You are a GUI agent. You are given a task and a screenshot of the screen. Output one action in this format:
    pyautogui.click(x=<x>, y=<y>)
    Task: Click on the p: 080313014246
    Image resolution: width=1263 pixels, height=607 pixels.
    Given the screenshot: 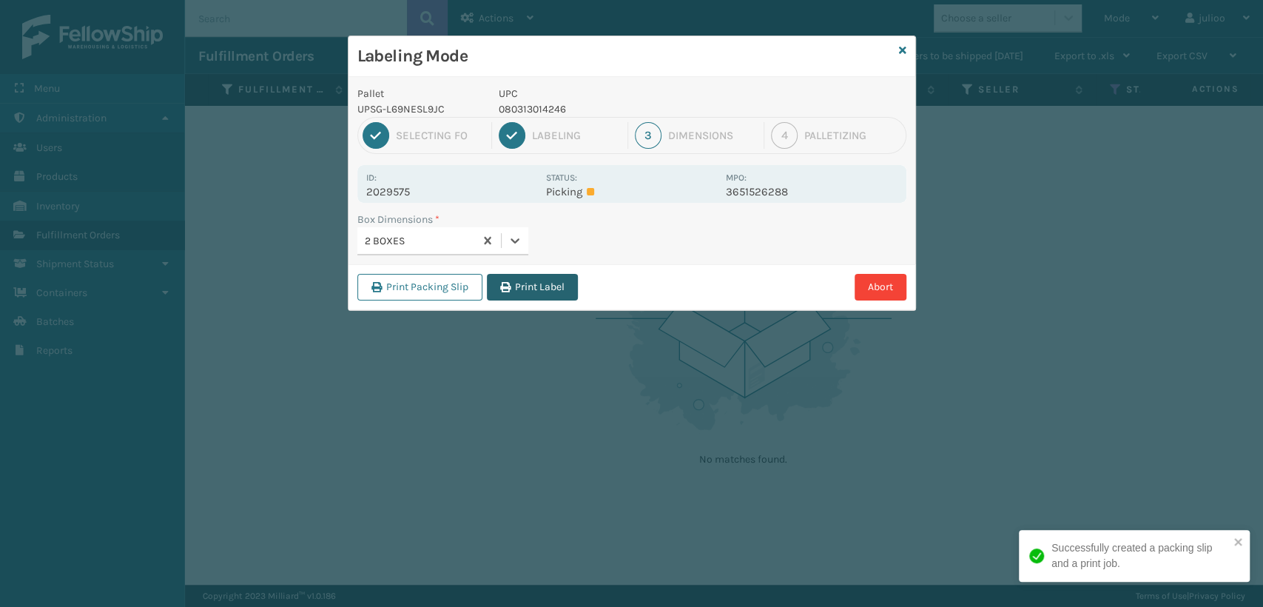 What is the action you would take?
    pyautogui.click(x=607, y=109)
    